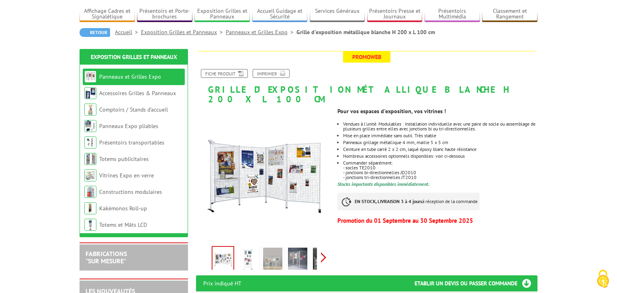  What do you see at coordinates (129, 126) in the screenshot?
I see `a: Panneaux Expo pliables` at bounding box center [129, 126].